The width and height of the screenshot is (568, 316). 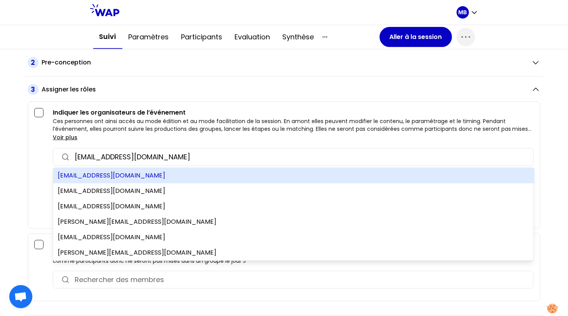 I want to click on button: Paramètres, so click(x=149, y=37).